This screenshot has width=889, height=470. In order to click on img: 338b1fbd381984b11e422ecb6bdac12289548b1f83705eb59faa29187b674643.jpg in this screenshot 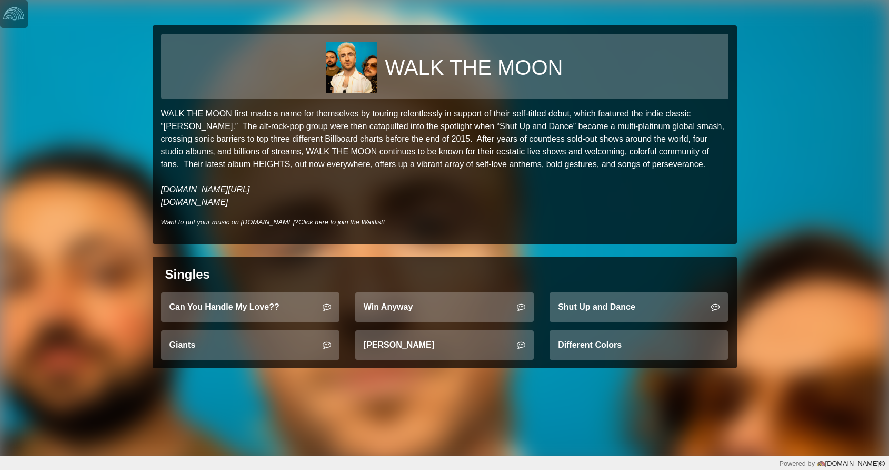, I will do `click(352, 67)`.